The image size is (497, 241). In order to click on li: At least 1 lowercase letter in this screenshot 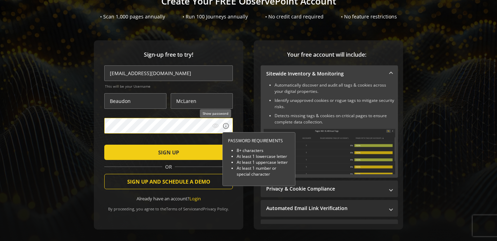, I will do `click(263, 156)`.